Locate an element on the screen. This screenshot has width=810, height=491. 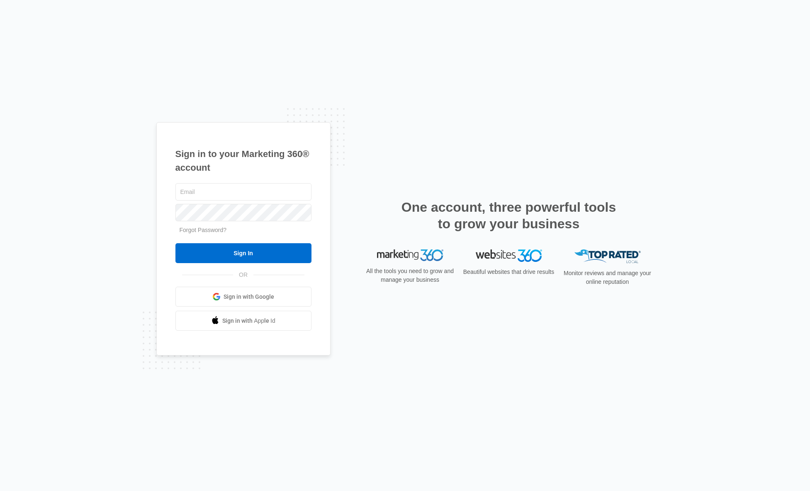
span: OR is located at coordinates (243, 275).